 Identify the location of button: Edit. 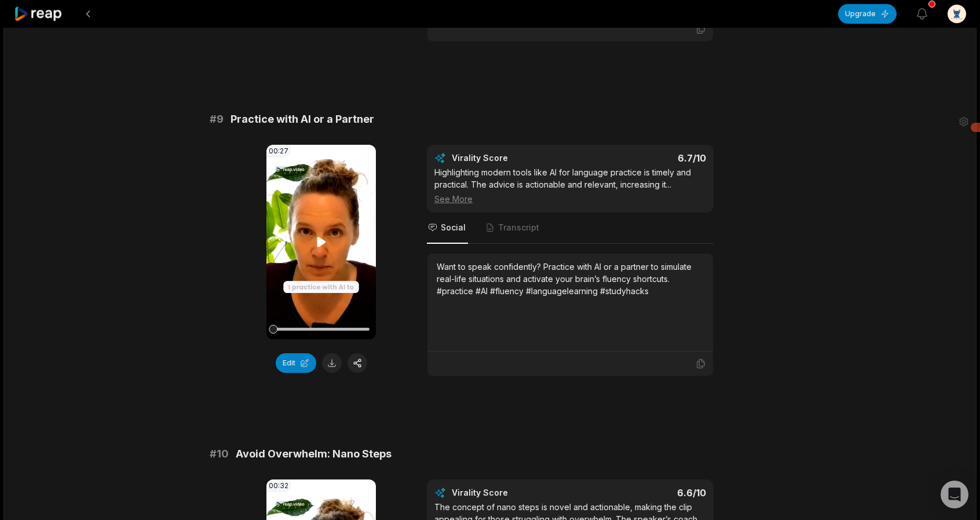
(296, 363).